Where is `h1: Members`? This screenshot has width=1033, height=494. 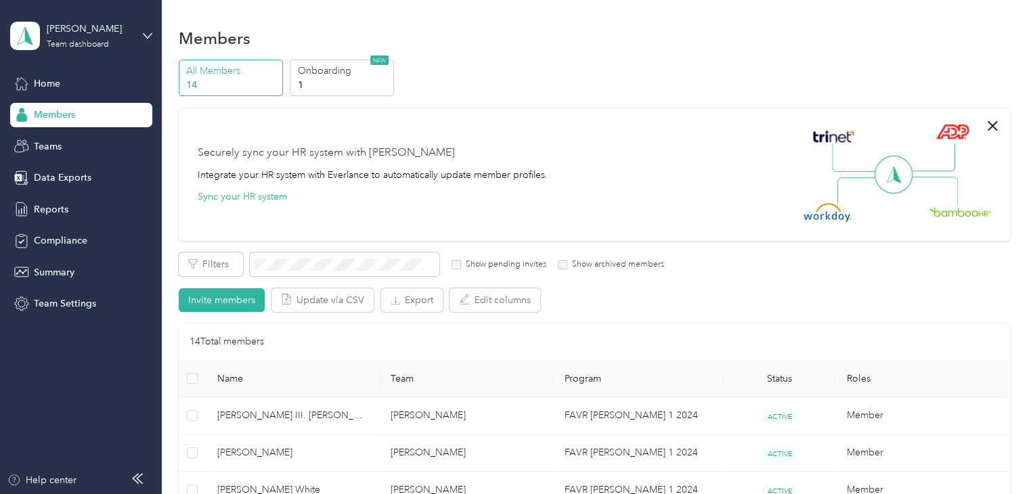
h1: Members is located at coordinates (215, 38).